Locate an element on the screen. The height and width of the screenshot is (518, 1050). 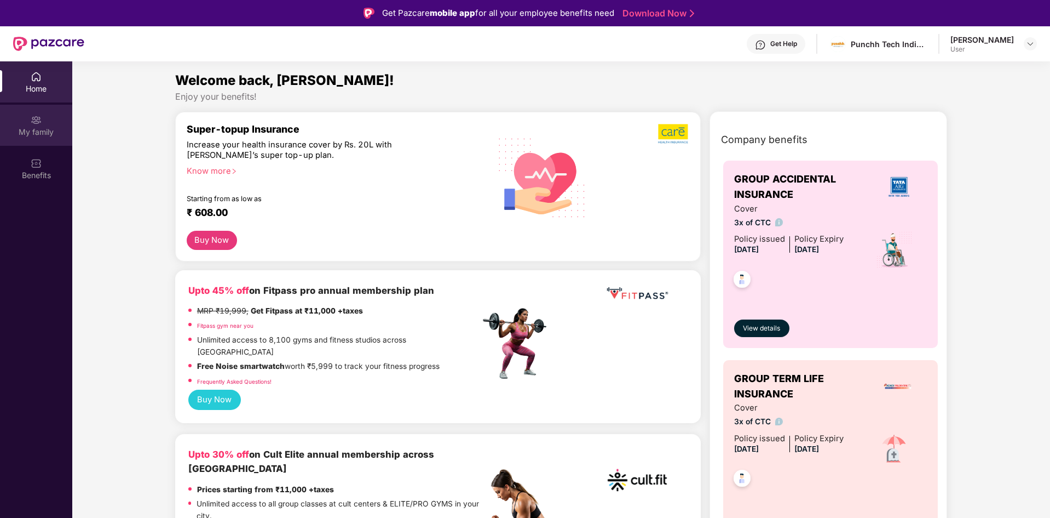
div: Get Pazcare for all your employee benefits need is located at coordinates (498, 13).